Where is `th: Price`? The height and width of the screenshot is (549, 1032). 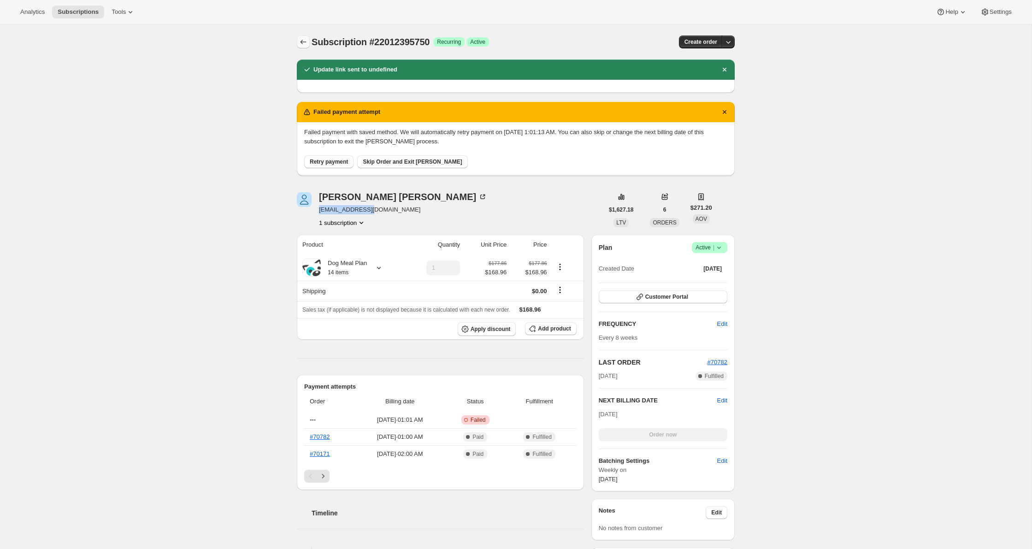
th: Price is located at coordinates (529, 245).